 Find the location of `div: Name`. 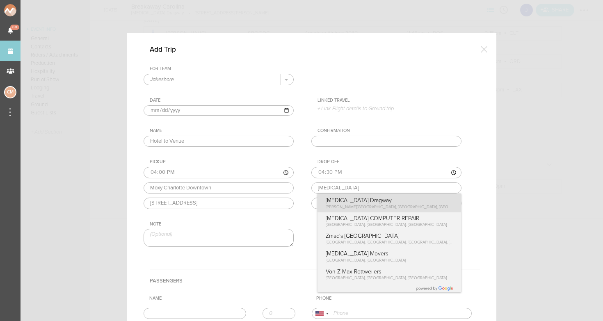

div: Name is located at coordinates (221, 131).